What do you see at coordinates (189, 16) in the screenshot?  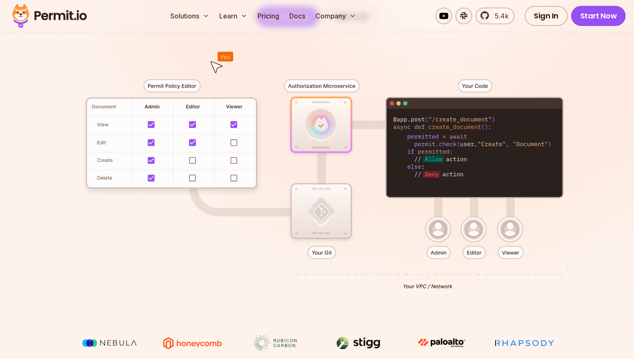 I see `button: Solutions` at bounding box center [189, 16].